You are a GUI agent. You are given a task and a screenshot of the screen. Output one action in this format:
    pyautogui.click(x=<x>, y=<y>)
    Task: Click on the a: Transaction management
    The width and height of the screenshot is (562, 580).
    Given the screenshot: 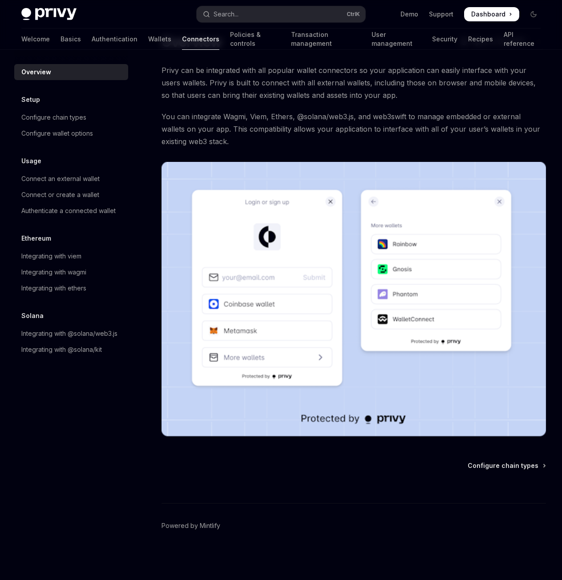 What is the action you would take?
    pyautogui.click(x=325, y=39)
    